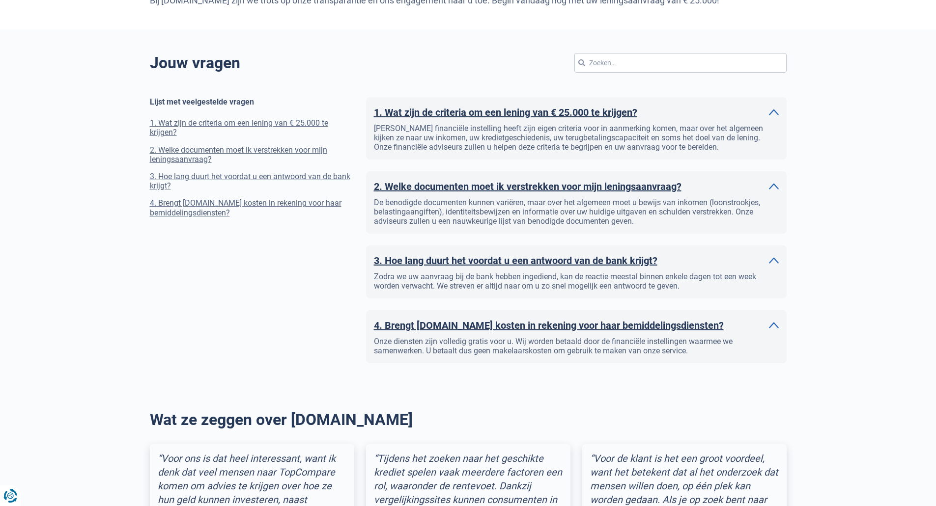 The width and height of the screenshot is (936, 506). What do you see at coordinates (576, 212) in the screenshot?
I see `p: De benodigde documenten kunnen variëren, maar over het algemeen moet u bewijs van inkomen (loonst...` at bounding box center [576, 212].